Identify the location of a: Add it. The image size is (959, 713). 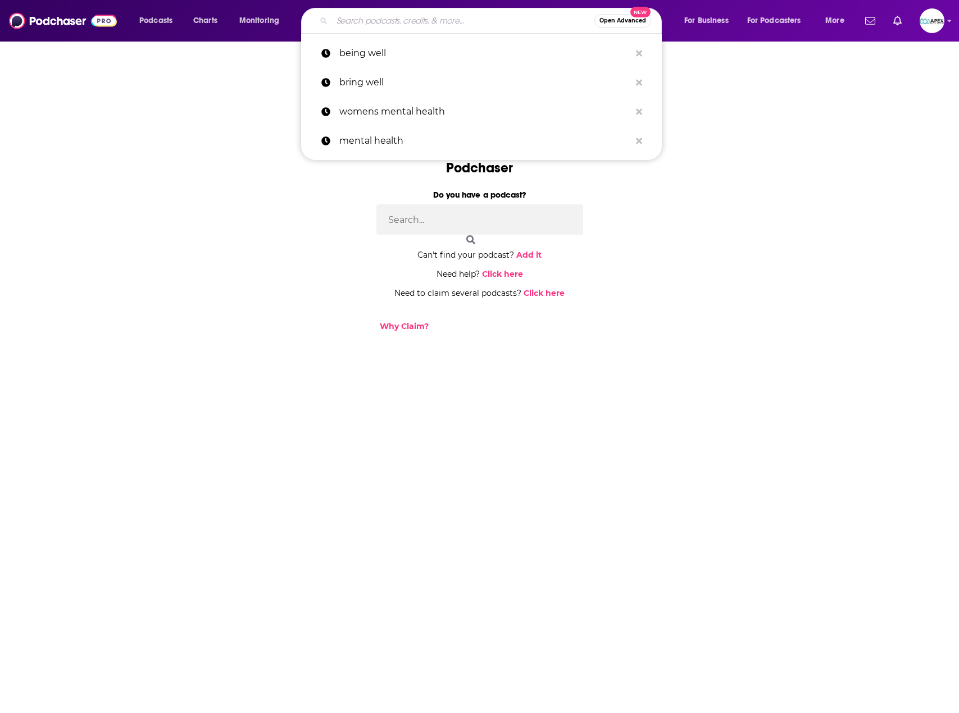
(529, 255).